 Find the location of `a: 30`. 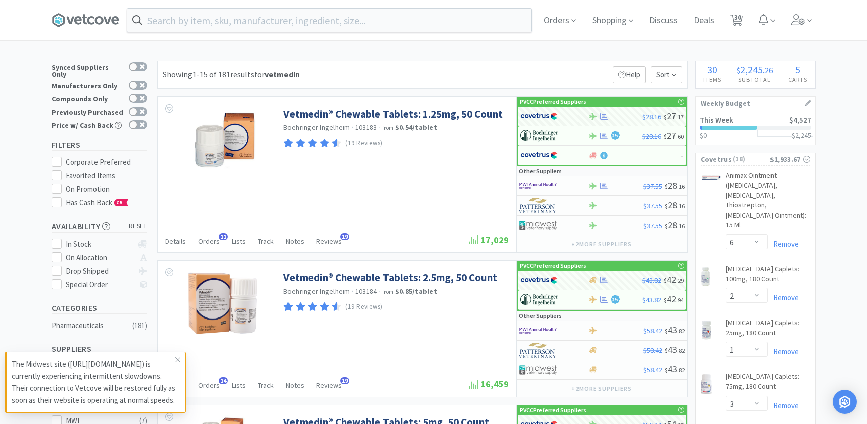

a: 30 is located at coordinates (737, 22).